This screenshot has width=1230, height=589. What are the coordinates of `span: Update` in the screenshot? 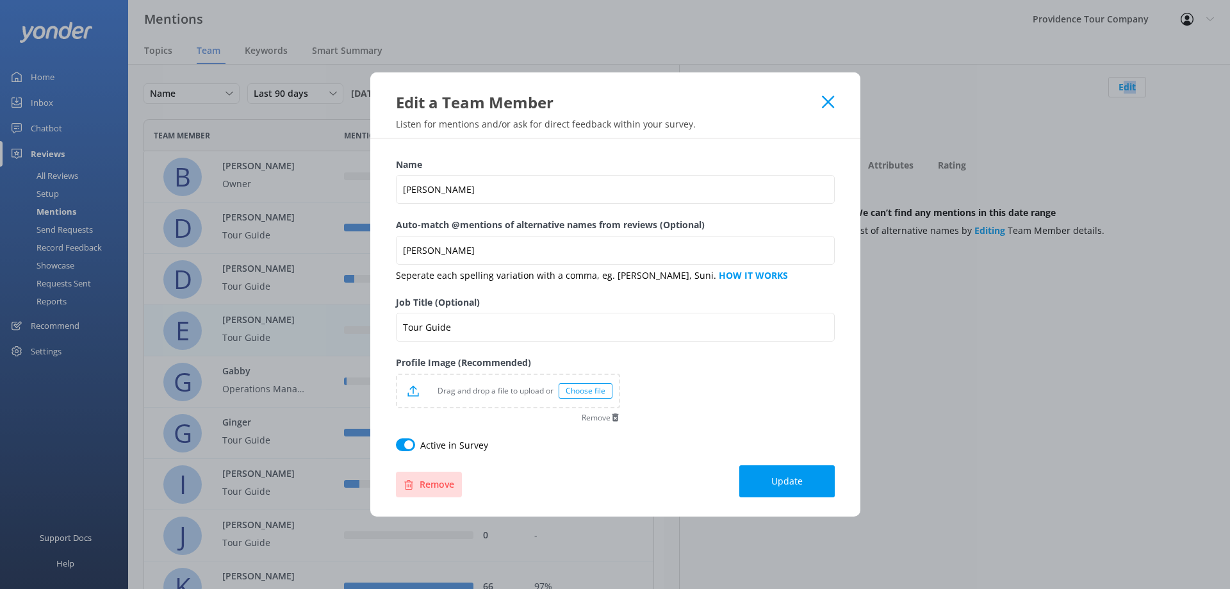 It's located at (787, 481).